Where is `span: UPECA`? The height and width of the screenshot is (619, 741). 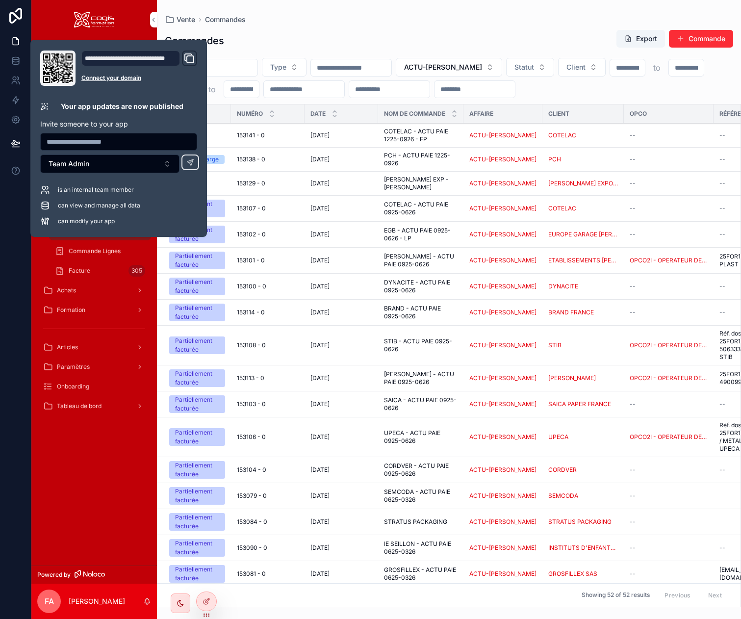
span: UPECA is located at coordinates (558, 437).